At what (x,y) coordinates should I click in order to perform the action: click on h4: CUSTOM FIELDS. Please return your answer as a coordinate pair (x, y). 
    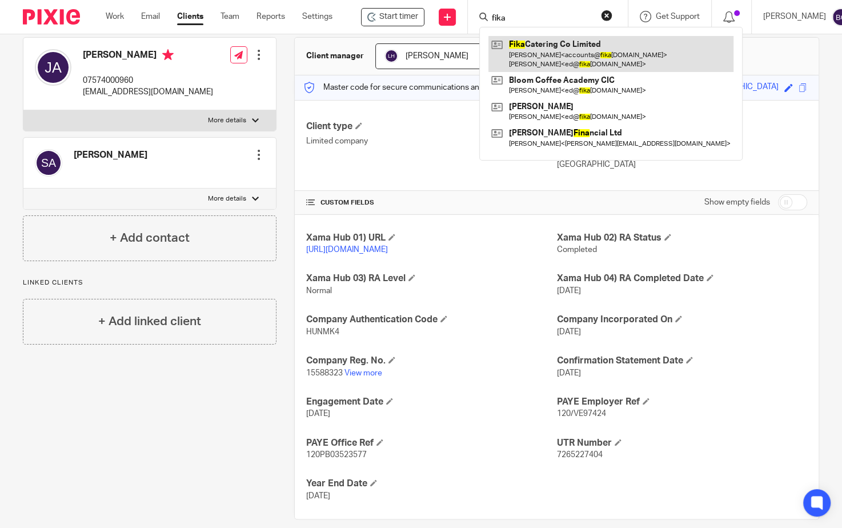
    Looking at the image, I should click on (431, 203).